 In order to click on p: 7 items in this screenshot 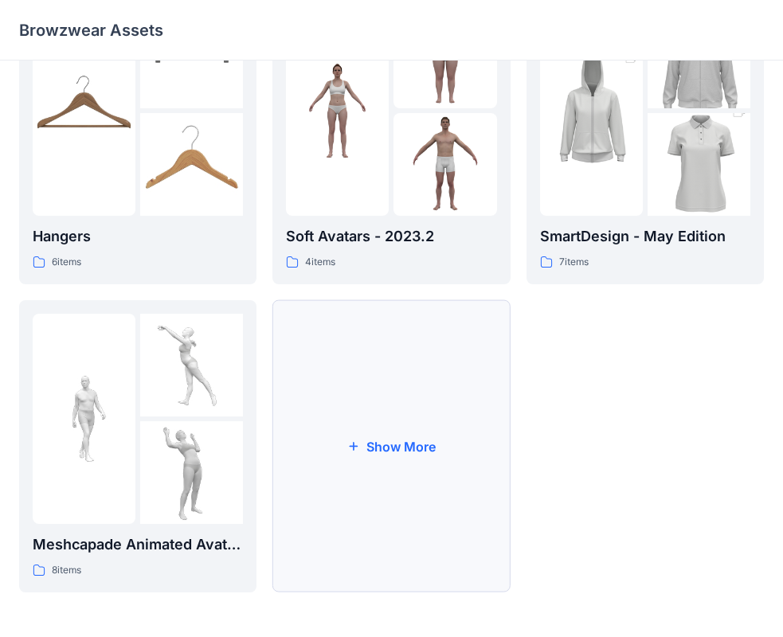, I will do `click(574, 262)`.